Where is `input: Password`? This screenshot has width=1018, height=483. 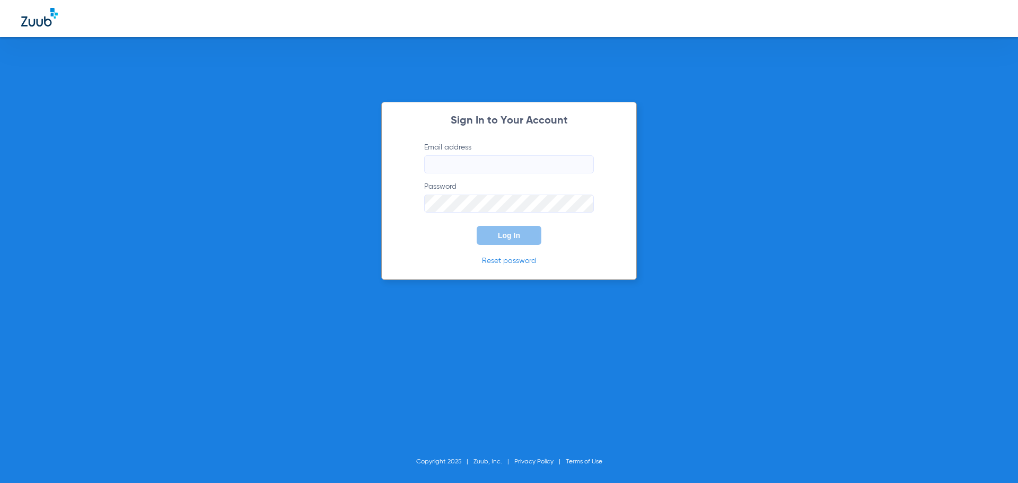 input: Password is located at coordinates (509, 204).